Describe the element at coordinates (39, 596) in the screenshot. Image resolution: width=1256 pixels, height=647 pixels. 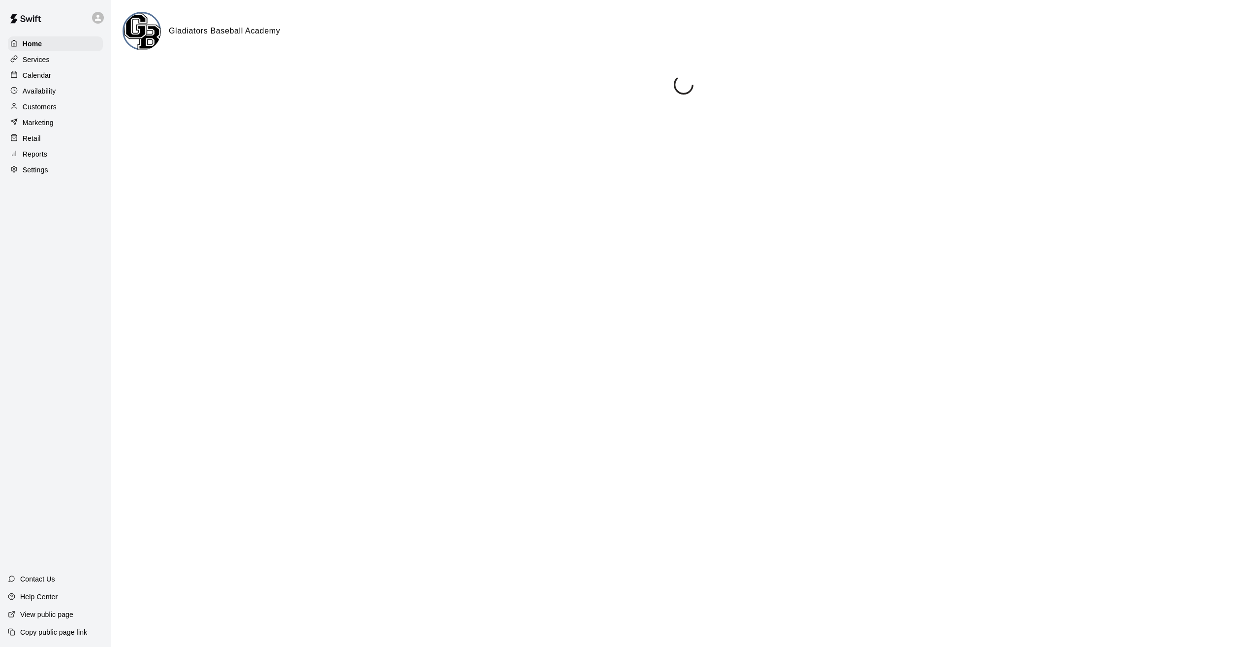
I see `p: Help Center` at that location.